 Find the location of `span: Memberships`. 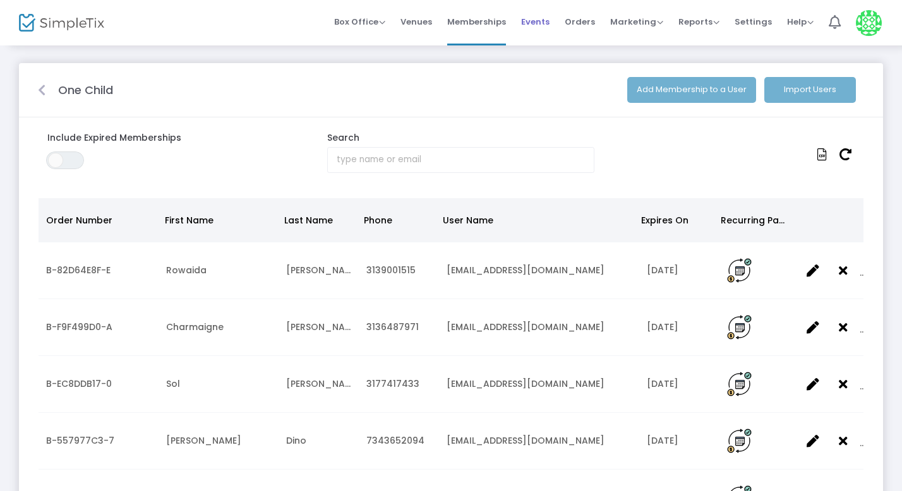

span: Memberships is located at coordinates (476, 21).